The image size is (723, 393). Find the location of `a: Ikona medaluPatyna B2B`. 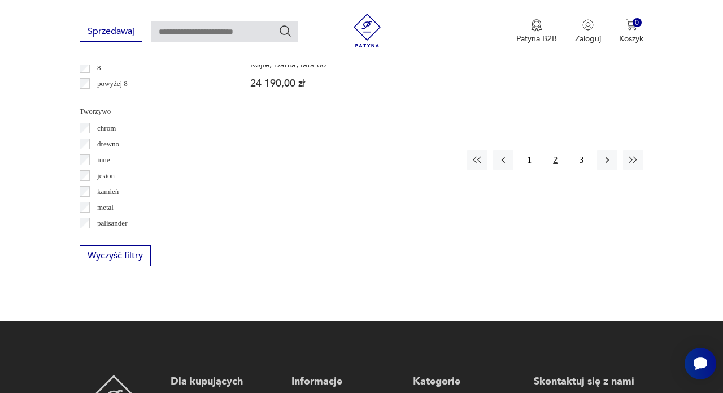

a: Ikona medaluPatyna B2B is located at coordinates (537, 32).